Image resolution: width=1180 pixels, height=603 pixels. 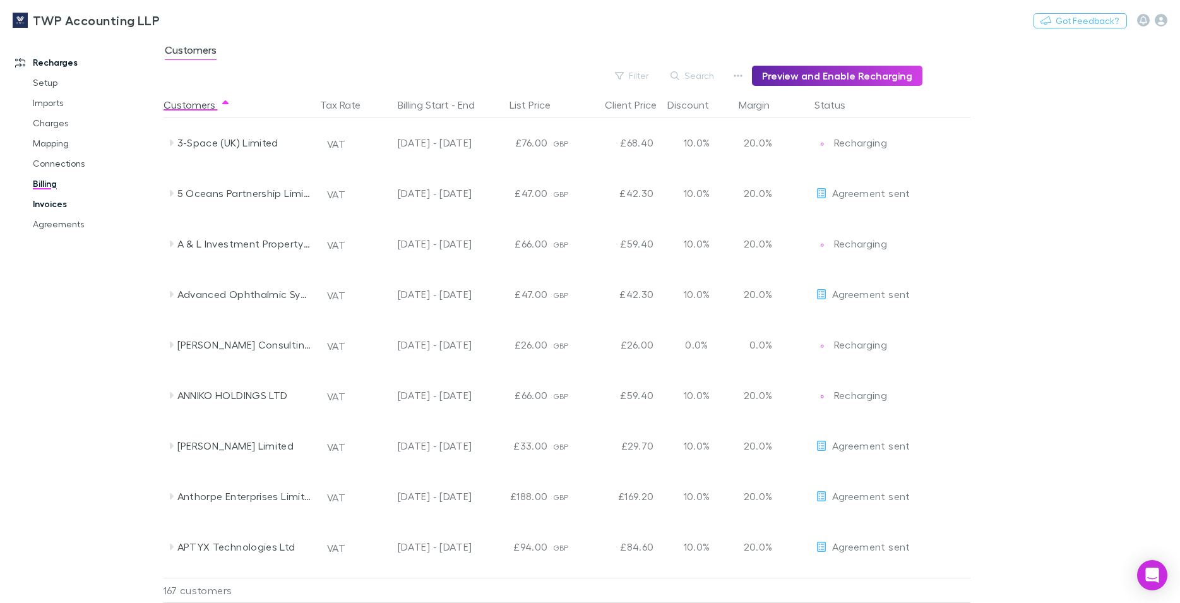 What do you see at coordinates (639, 105) in the screenshot?
I see `div: Client Price` at bounding box center [639, 105].